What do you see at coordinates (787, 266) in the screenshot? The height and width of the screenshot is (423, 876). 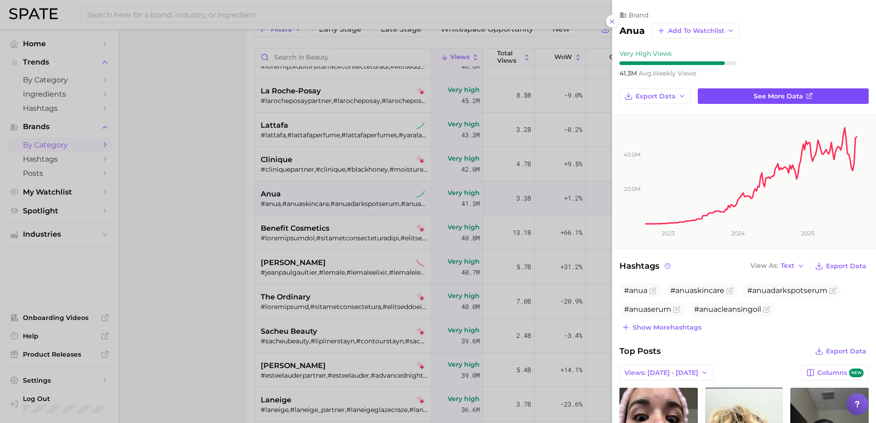 I see `span: Text` at bounding box center [787, 266].